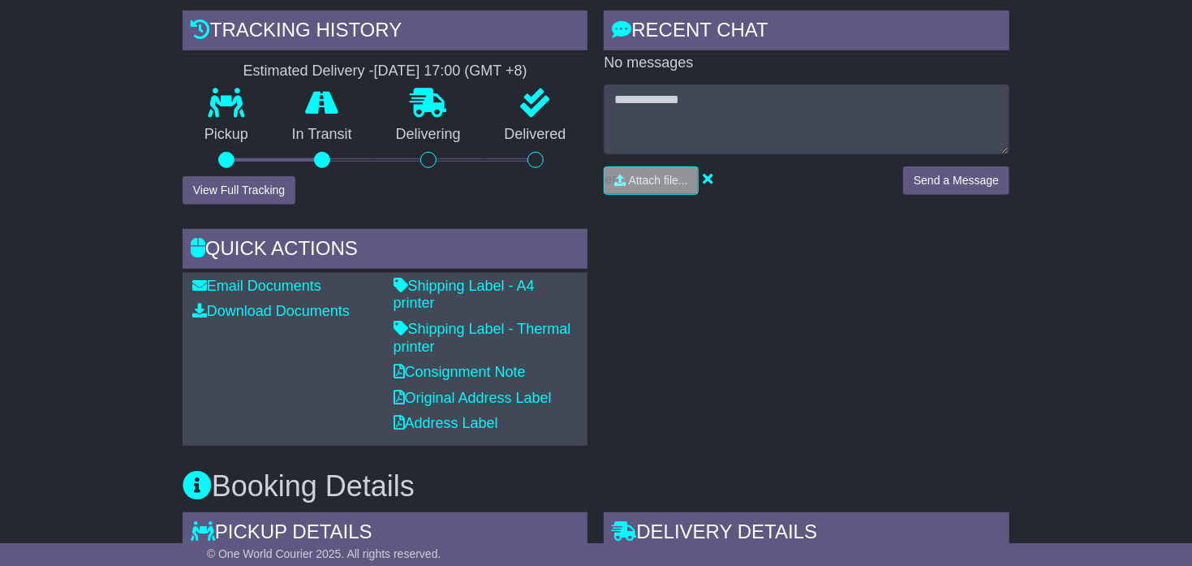 The width and height of the screenshot is (1192, 566). What do you see at coordinates (459, 372) in the screenshot?
I see `a: Consignment Note` at bounding box center [459, 372].